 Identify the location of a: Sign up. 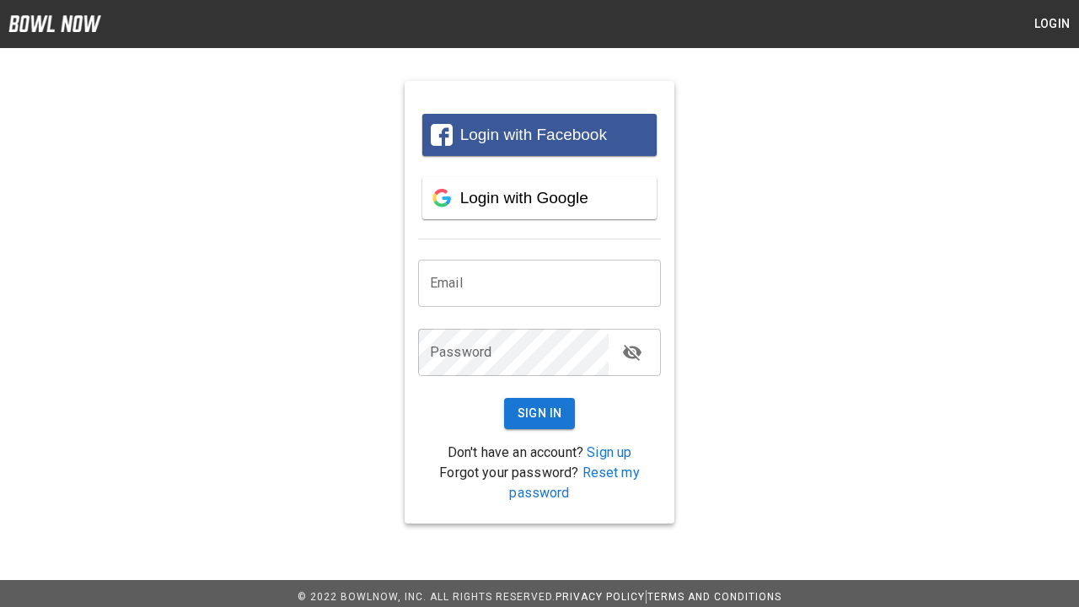
(609, 452).